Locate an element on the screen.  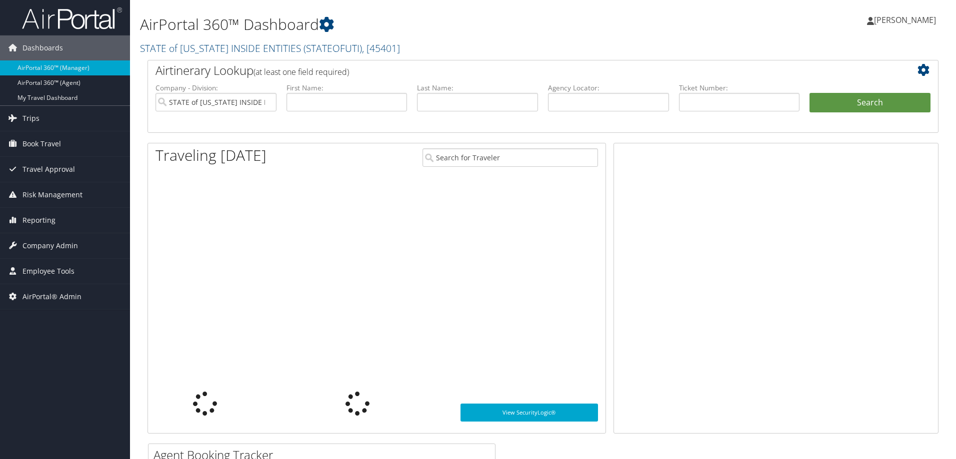
button: Search is located at coordinates (870, 103).